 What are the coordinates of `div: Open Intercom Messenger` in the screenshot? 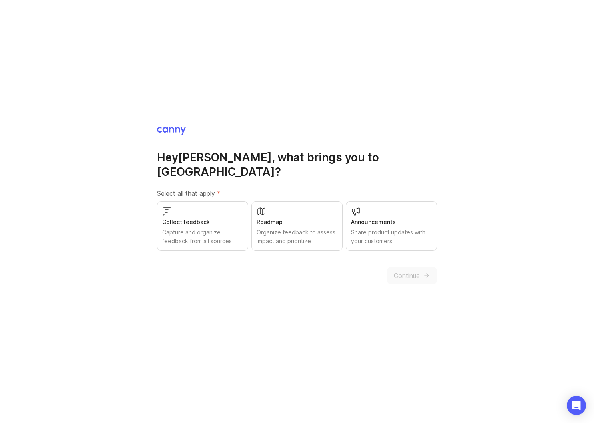 It's located at (576, 405).